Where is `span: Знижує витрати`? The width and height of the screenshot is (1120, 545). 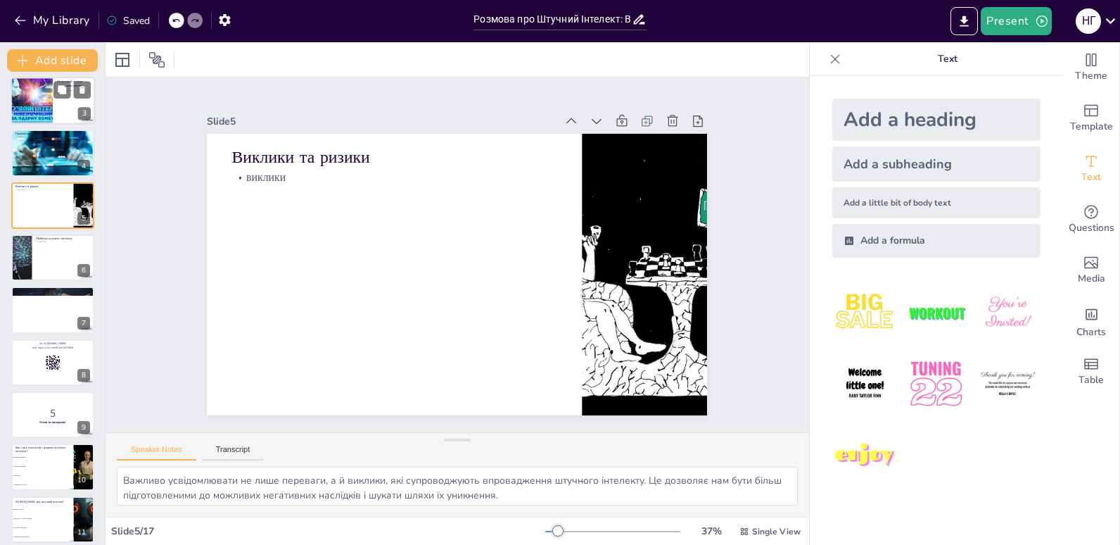 span: Знижує витрати is located at coordinates (43, 509).